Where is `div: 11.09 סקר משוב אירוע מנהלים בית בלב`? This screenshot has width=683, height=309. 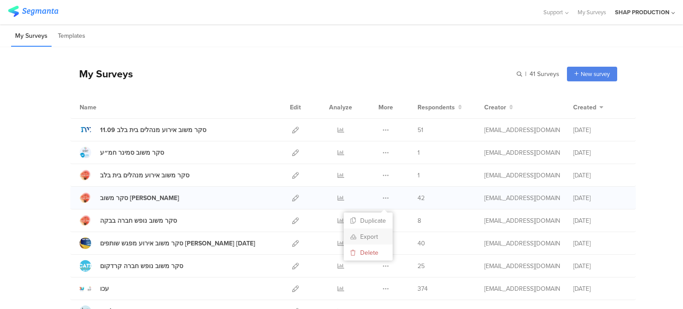 div: 11.09 סקר משוב אירוע מנהלים בית בלב is located at coordinates (153, 130).